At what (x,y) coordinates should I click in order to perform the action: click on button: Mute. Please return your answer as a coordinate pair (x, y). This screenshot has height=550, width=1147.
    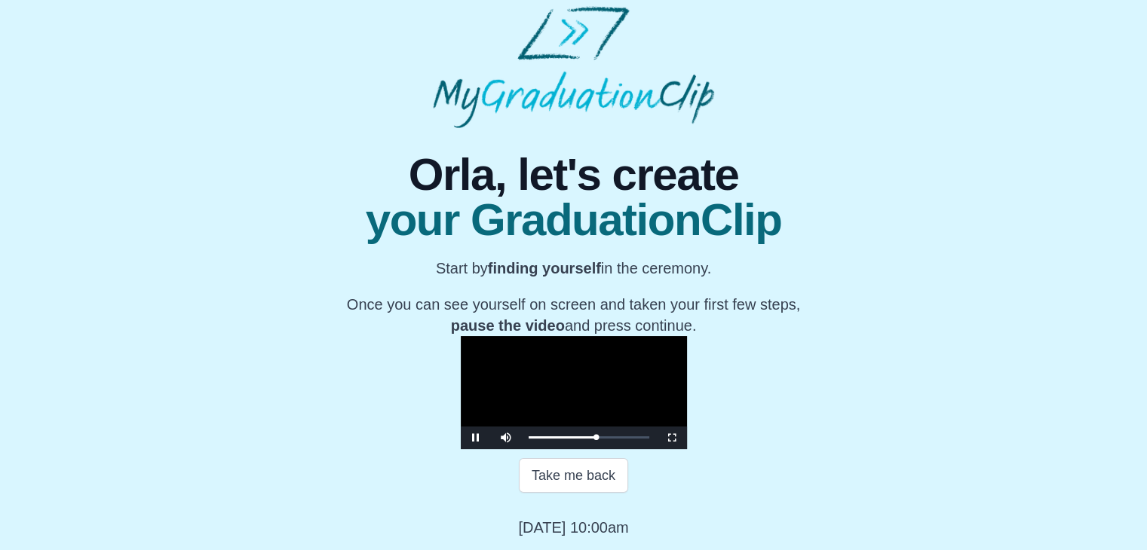
    Looking at the image, I should click on (506, 438).